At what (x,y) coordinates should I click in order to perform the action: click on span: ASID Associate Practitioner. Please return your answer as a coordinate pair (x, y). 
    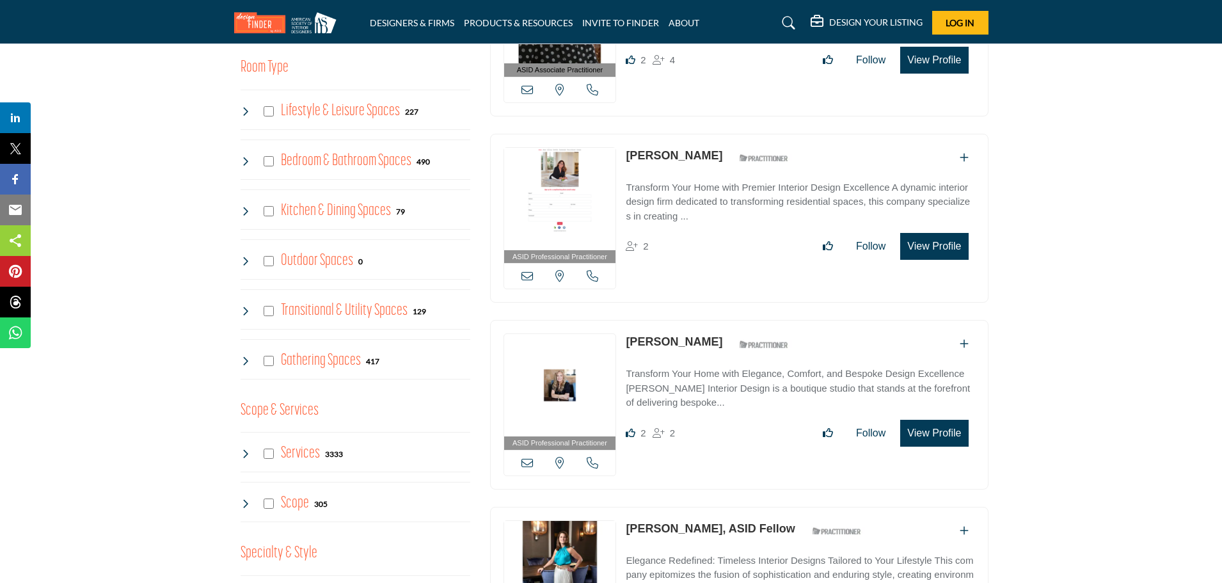
    Looking at the image, I should click on (560, 70).